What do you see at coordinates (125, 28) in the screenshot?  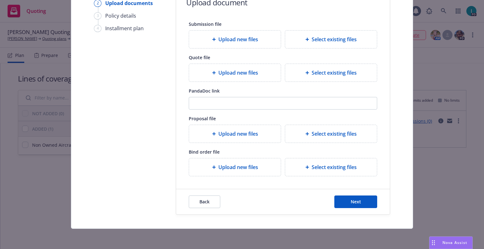 I see `div: Installment plan` at bounding box center [125, 28].